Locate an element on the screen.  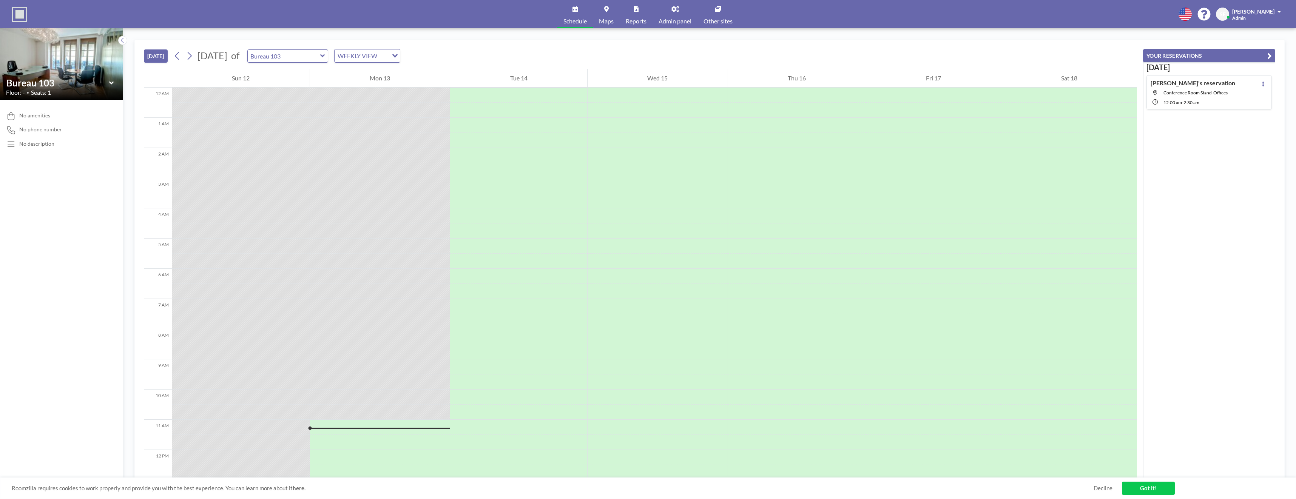
span: Schedule is located at coordinates (575, 21).